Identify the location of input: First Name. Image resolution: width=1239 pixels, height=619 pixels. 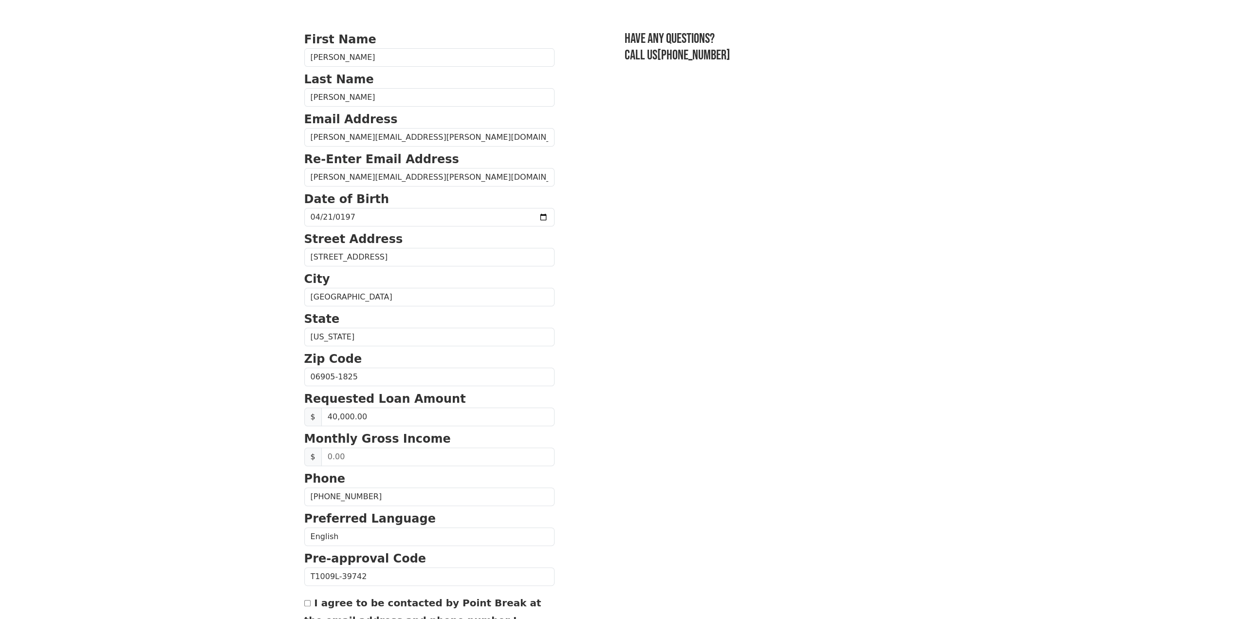
(430, 57).